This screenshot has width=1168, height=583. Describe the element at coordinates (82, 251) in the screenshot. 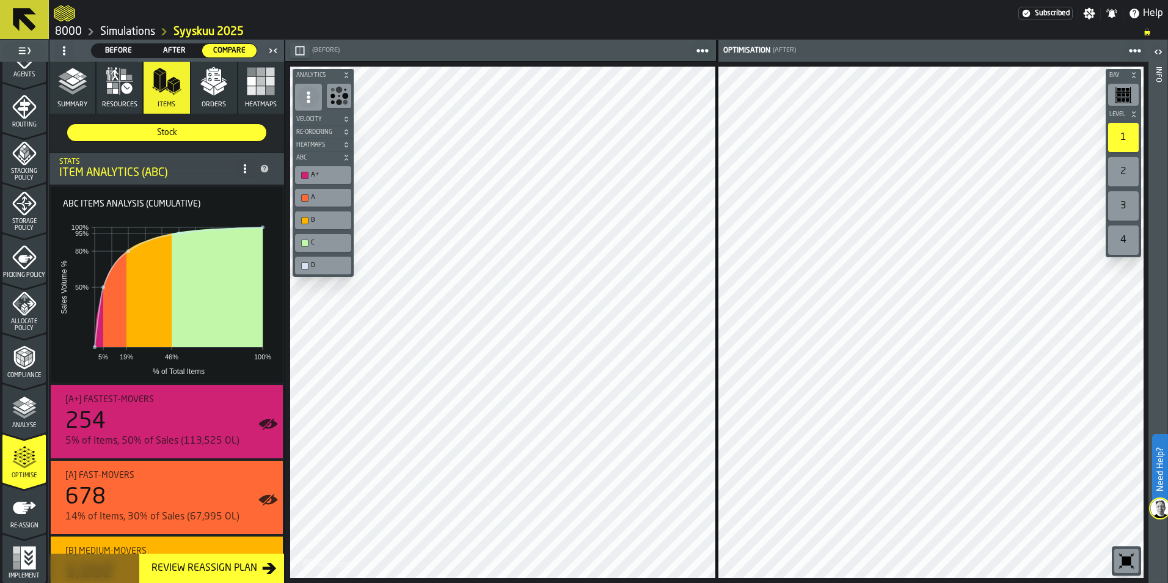

I see `text: 80%` at that location.